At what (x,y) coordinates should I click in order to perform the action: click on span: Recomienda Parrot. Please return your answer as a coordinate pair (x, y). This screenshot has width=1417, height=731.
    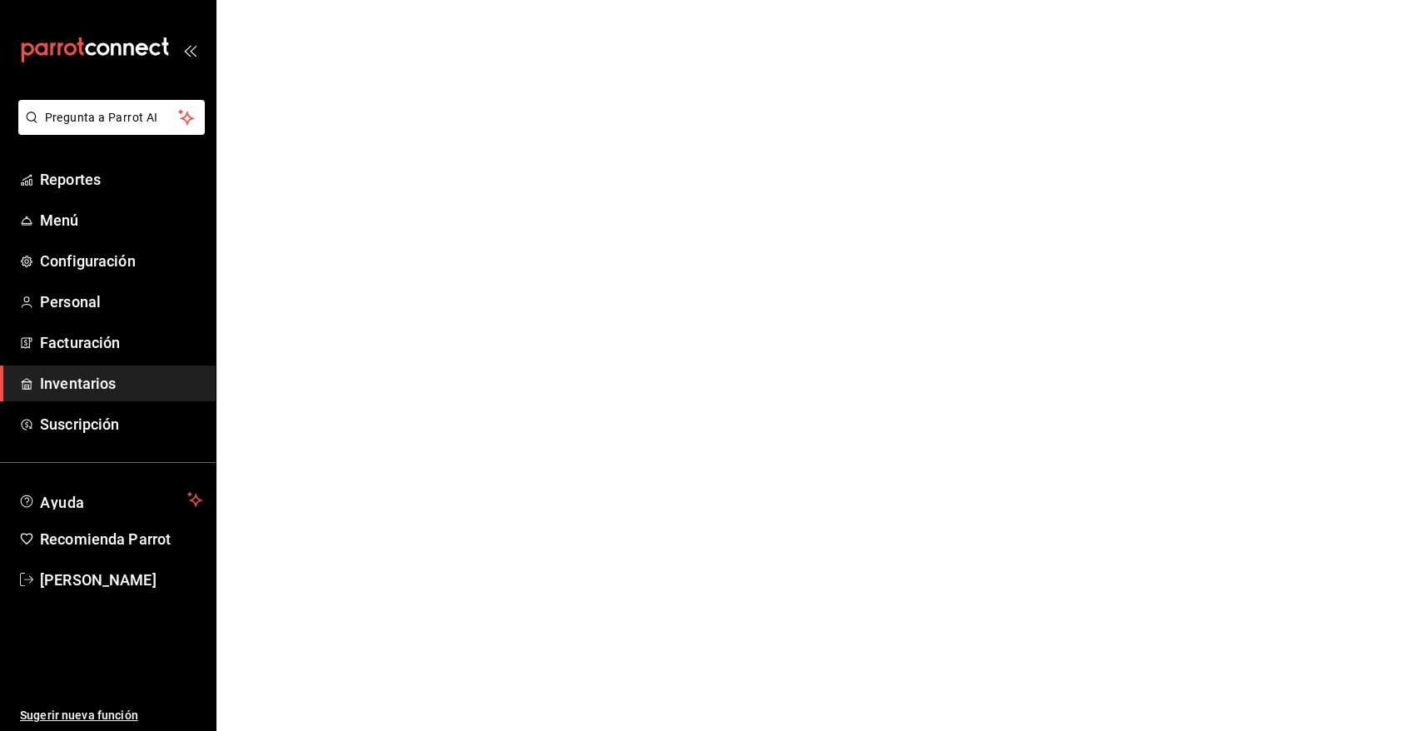
    Looking at the image, I should click on (121, 539).